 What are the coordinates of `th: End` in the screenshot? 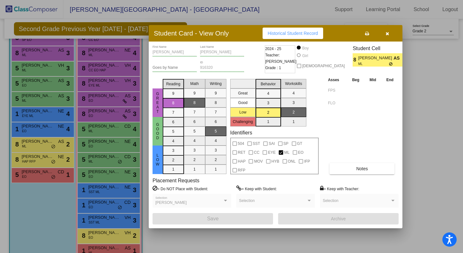 It's located at (389, 80).